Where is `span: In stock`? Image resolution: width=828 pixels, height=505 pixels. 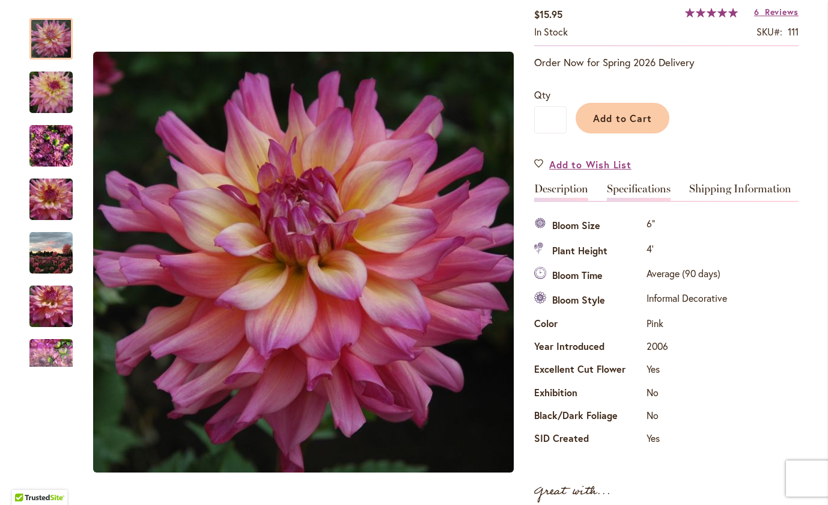
span: In stock is located at coordinates (551, 31).